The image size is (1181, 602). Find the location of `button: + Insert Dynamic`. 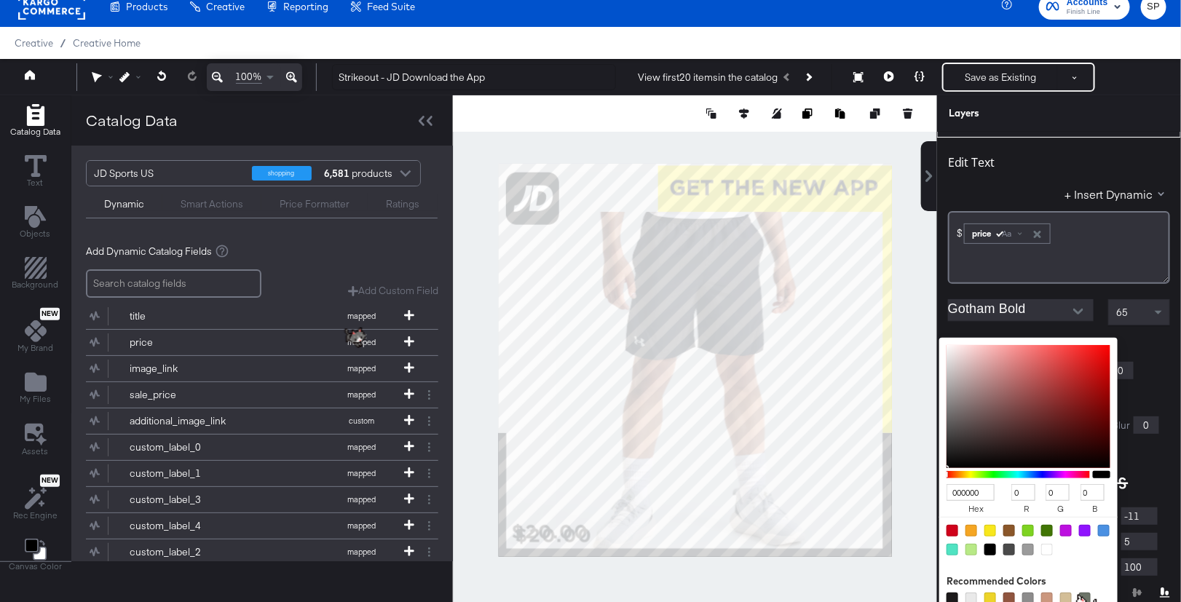

button: + Insert Dynamic is located at coordinates (1117, 194).